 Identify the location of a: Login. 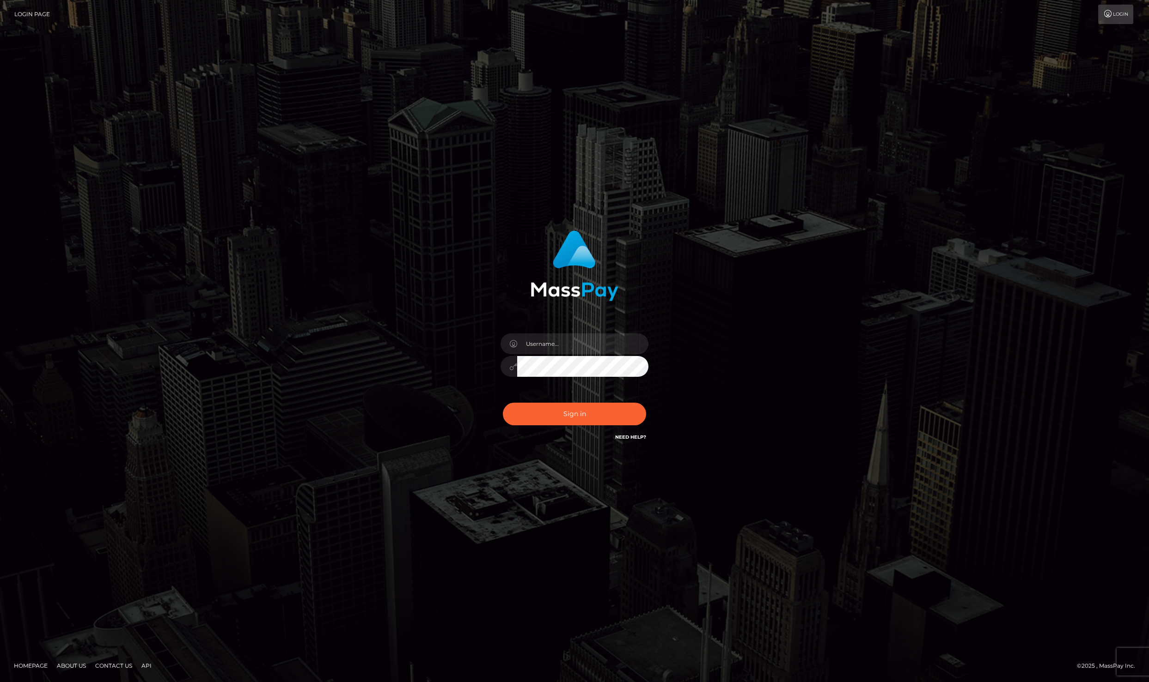
(1115, 14).